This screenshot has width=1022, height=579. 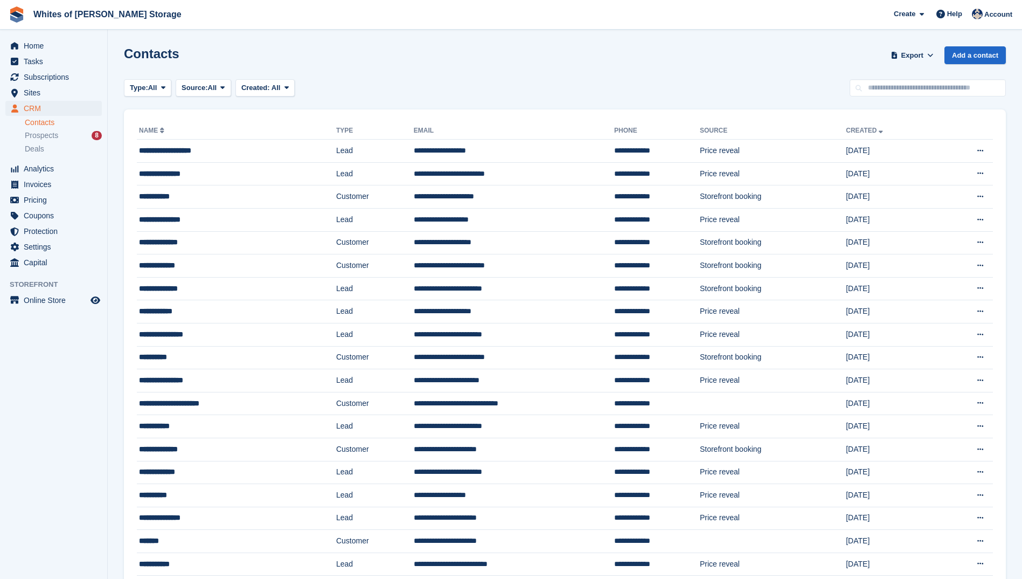 I want to click on th: Phone, so click(x=657, y=131).